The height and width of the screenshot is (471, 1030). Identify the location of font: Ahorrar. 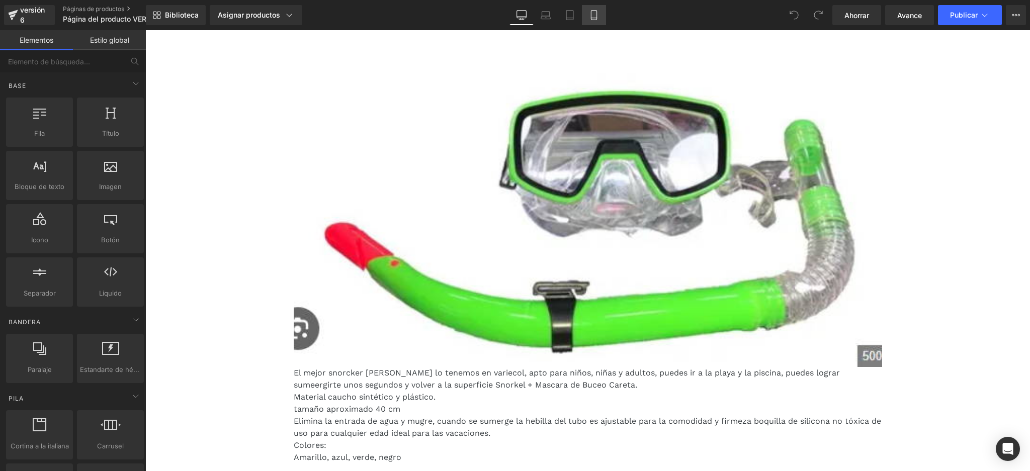
(856, 15).